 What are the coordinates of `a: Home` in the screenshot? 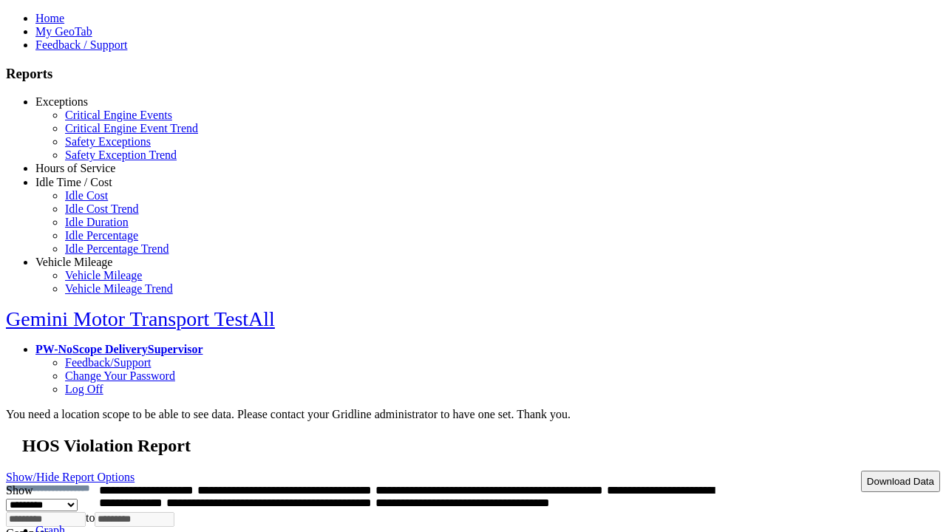 It's located at (50, 18).